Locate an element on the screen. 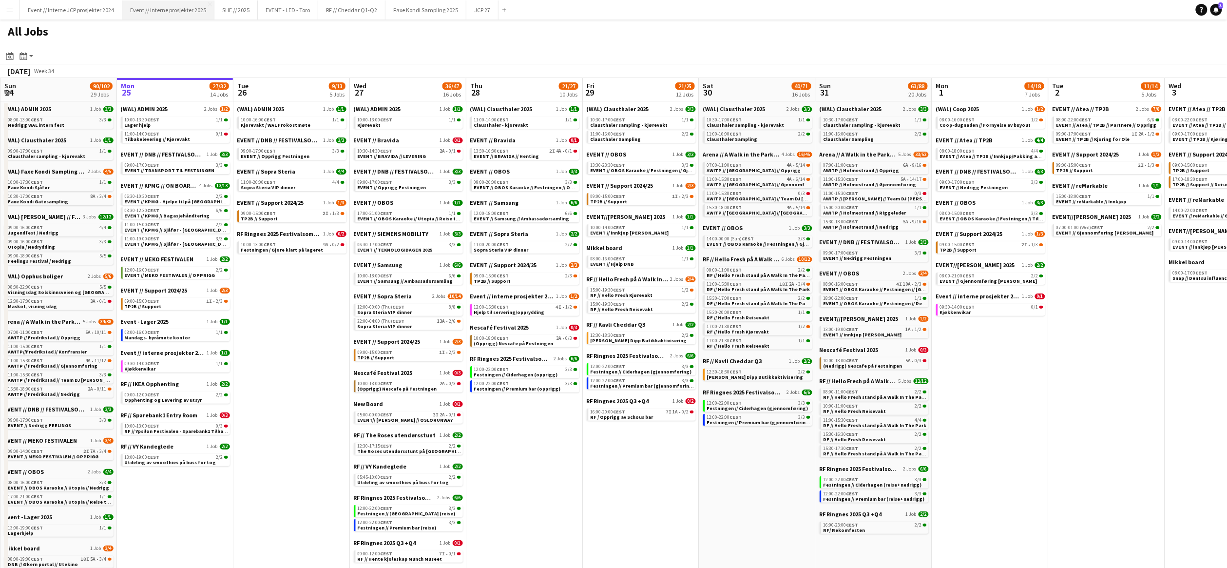 This screenshot has width=1227, height=568. span: TP2B // Support is located at coordinates (1192, 170).